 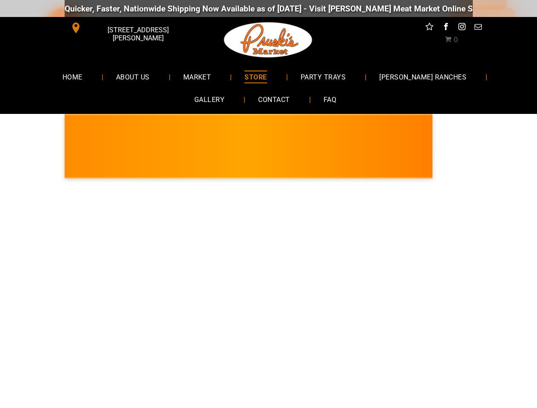 I want to click on a: email, so click(x=478, y=28).